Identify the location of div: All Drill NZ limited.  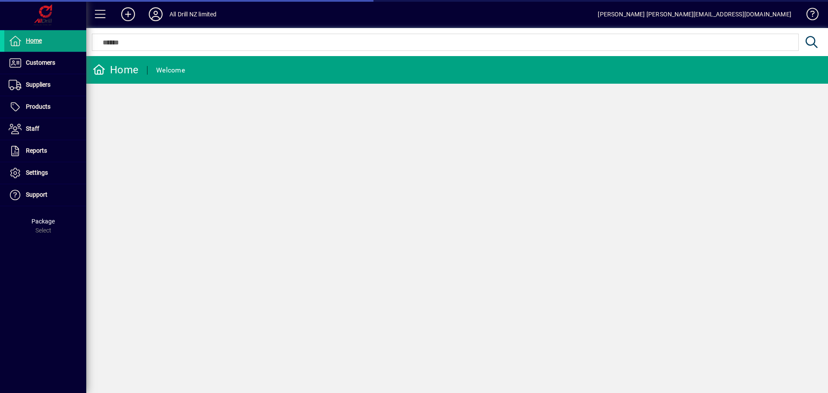
(193, 14).